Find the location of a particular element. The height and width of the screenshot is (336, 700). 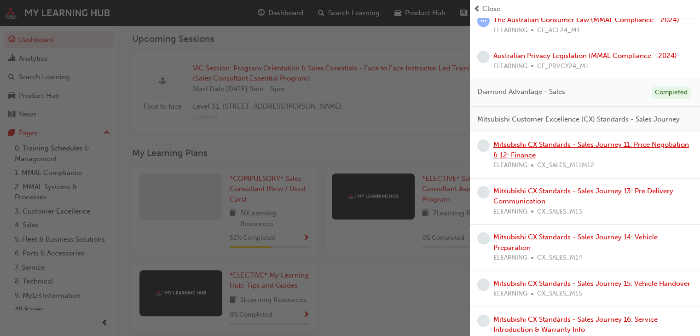

a: Mitsubishi CX Standards - Sales Journey 16: Service Introduction & Warranty Info is located at coordinates (575, 325).